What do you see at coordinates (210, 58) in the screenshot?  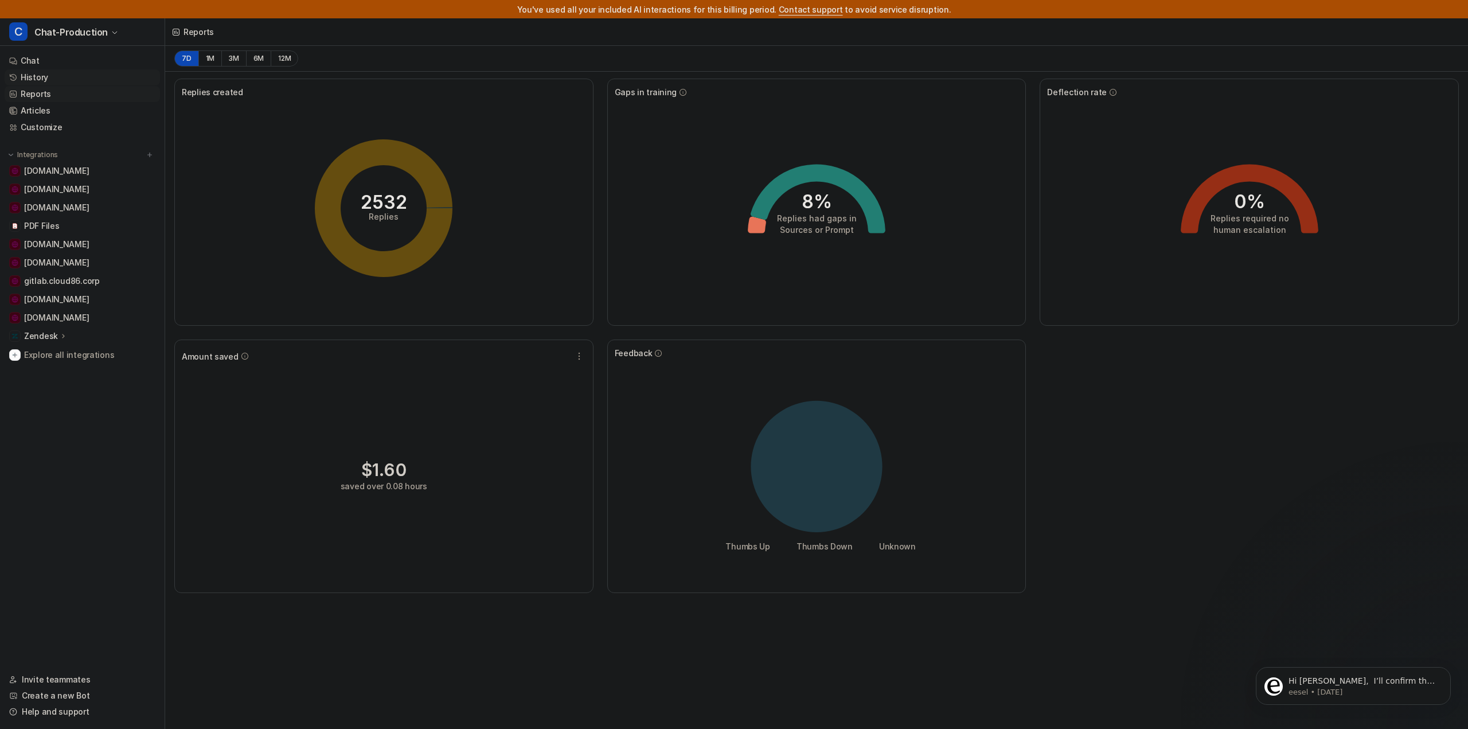 I see `button: 1M` at bounding box center [210, 58].